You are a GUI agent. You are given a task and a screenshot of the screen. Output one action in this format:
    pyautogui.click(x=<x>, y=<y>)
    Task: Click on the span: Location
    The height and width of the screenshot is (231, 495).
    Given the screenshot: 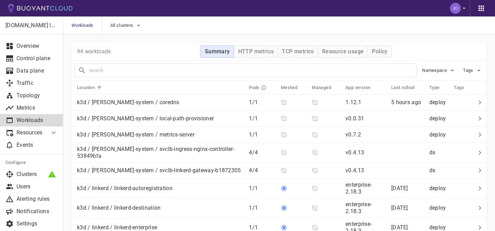 What is the action you would take?
    pyautogui.click(x=90, y=88)
    